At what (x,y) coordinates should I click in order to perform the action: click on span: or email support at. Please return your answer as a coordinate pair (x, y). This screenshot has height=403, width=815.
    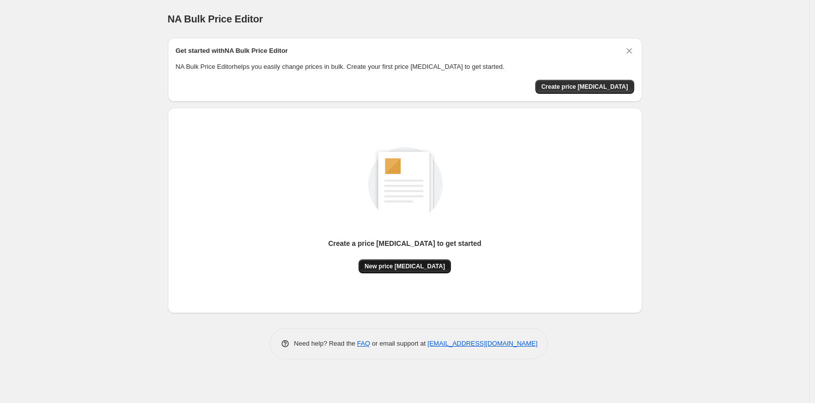
    Looking at the image, I should click on (398, 343).